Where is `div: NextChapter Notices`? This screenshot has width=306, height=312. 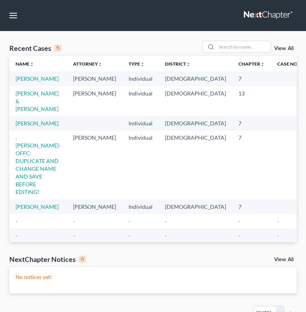 div: NextChapter Notices is located at coordinates (47, 259).